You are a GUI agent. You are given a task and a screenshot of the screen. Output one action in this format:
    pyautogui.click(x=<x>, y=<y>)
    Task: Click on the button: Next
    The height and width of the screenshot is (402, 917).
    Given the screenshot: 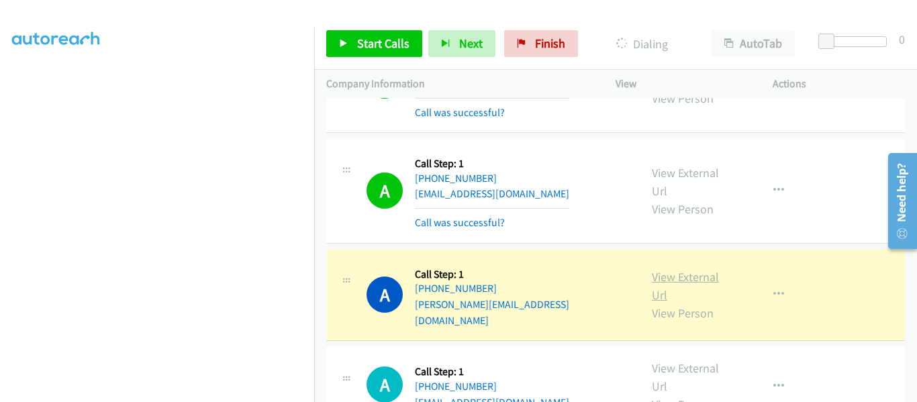 What is the action you would take?
    pyautogui.click(x=462, y=44)
    